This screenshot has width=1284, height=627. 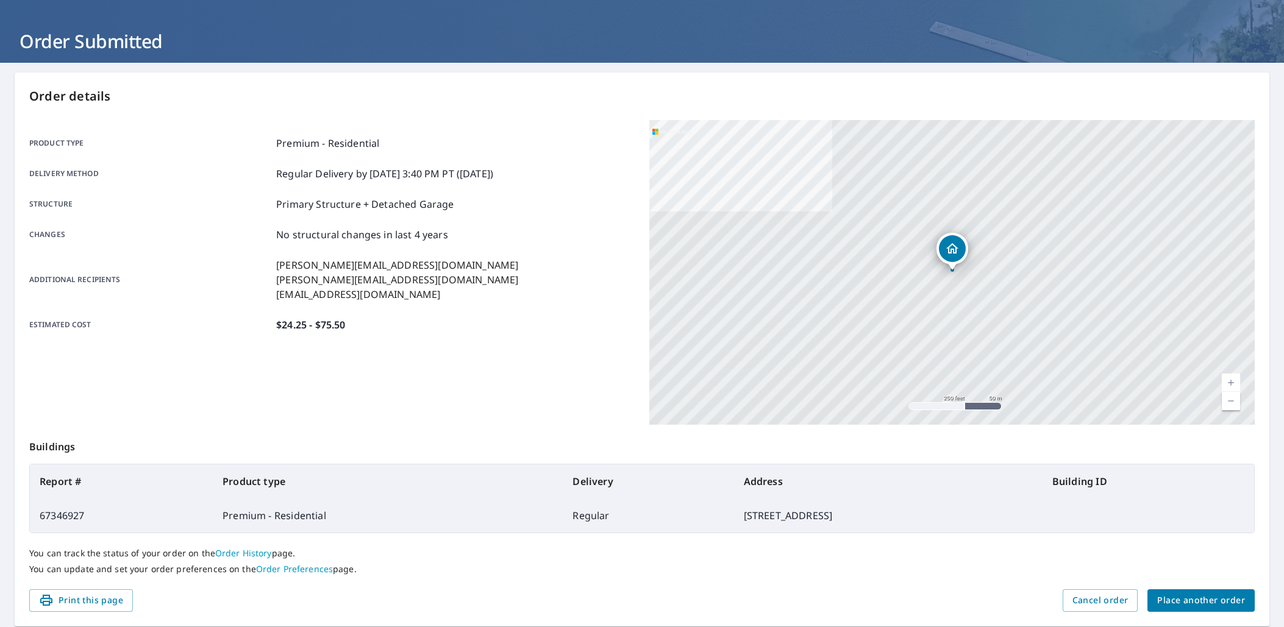 What do you see at coordinates (1148, 481) in the screenshot?
I see `th: Building ID` at bounding box center [1148, 481].